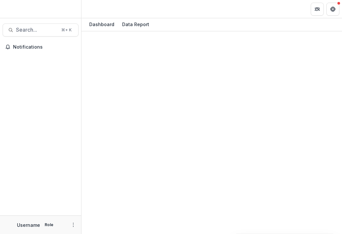 Image resolution: width=342 pixels, height=234 pixels. What do you see at coordinates (136, 24) in the screenshot?
I see `div: Data Report` at bounding box center [136, 24].